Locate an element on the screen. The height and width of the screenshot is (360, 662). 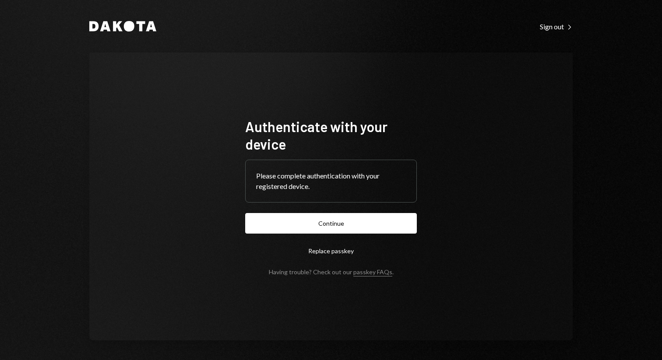
a: passkey FAQs is located at coordinates (372, 272).